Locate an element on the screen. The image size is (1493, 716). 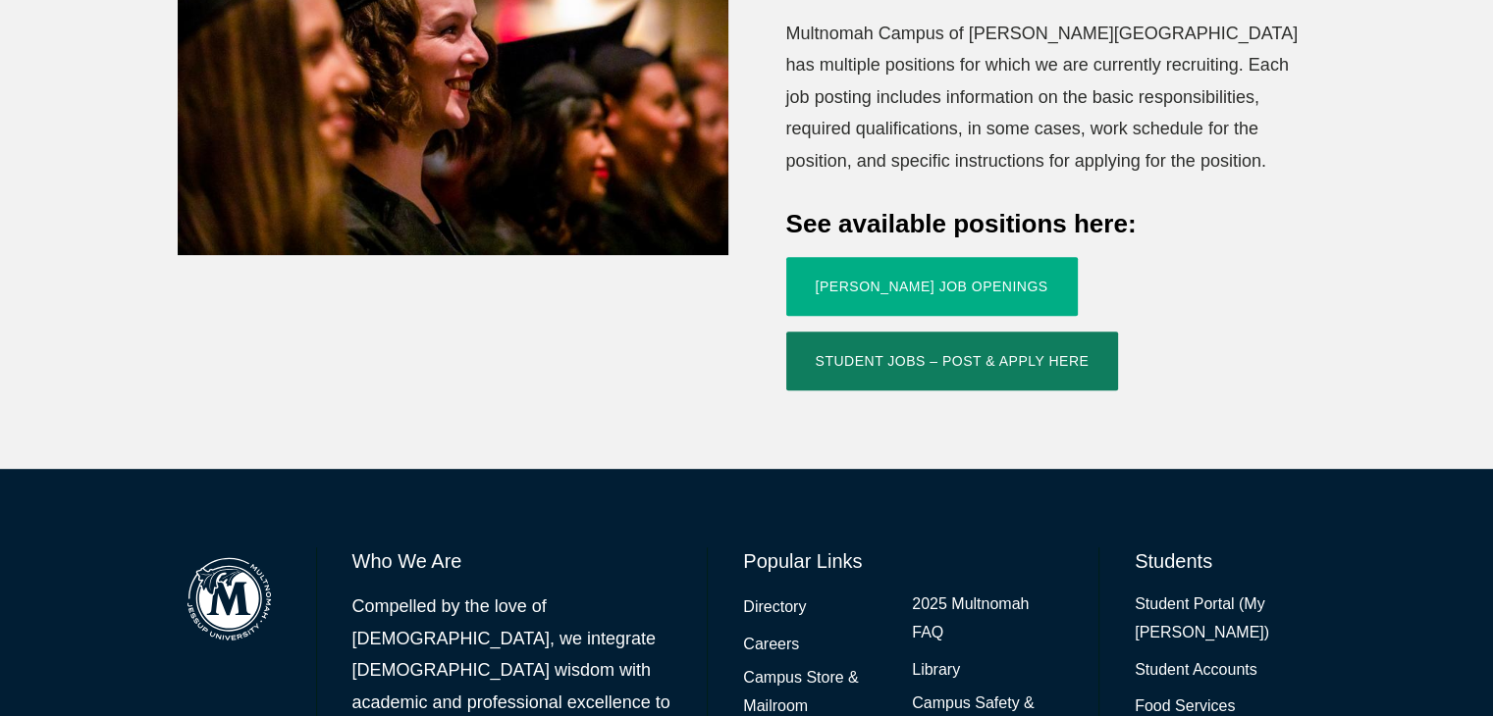
img: Multnomah Campus of Jessup University logo is located at coordinates (229, 599).